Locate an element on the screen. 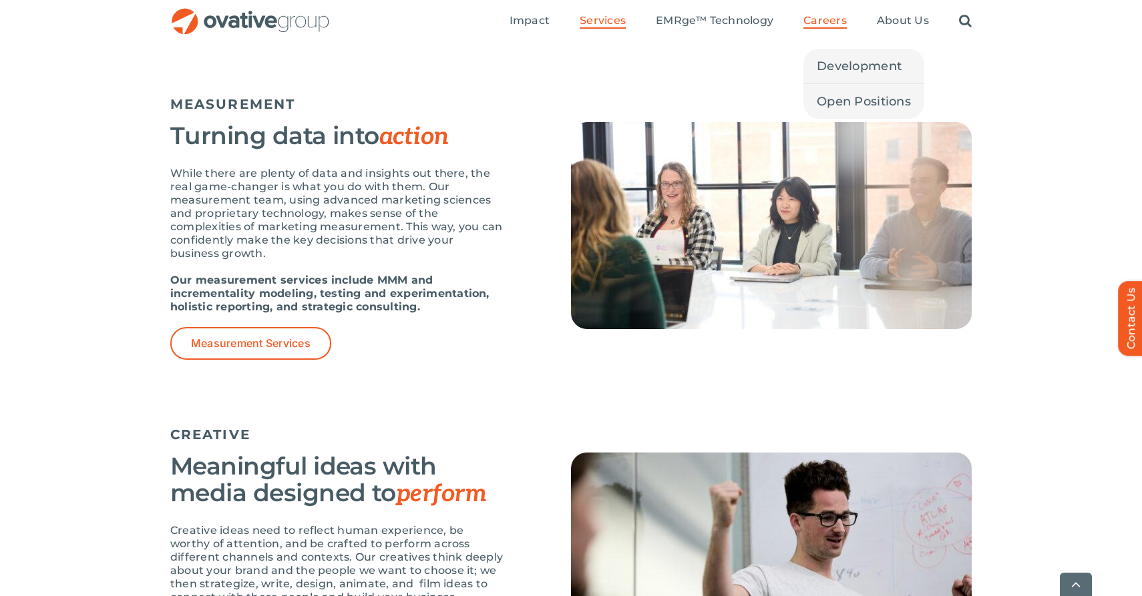 The width and height of the screenshot is (1142, 596). a: About Us is located at coordinates (903, 21).